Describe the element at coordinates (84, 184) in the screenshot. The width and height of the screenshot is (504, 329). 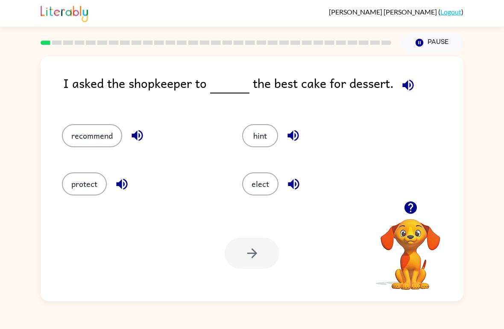
I see `button: protect` at that location.